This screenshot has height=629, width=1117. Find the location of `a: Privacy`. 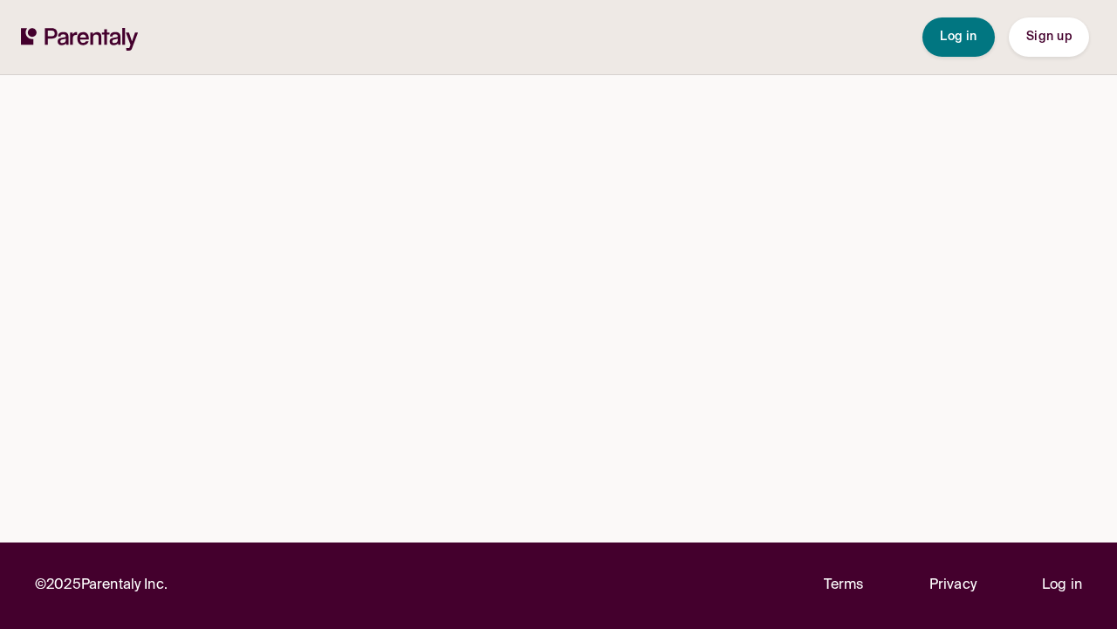

a: Privacy is located at coordinates (953, 585).